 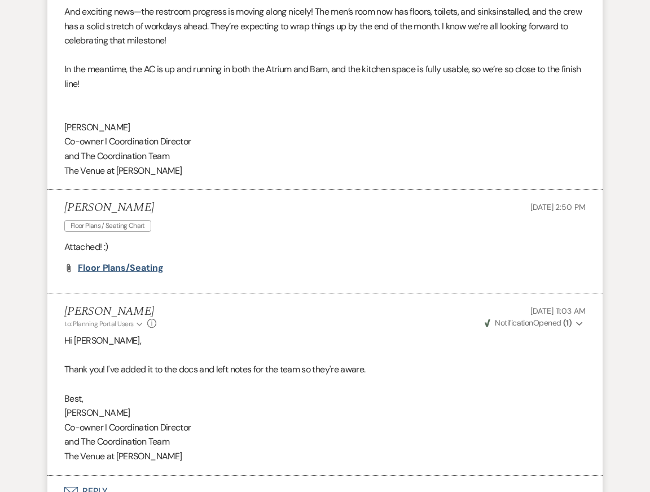 I want to click on p: Co-owner I Coordination Director, so click(x=325, y=142).